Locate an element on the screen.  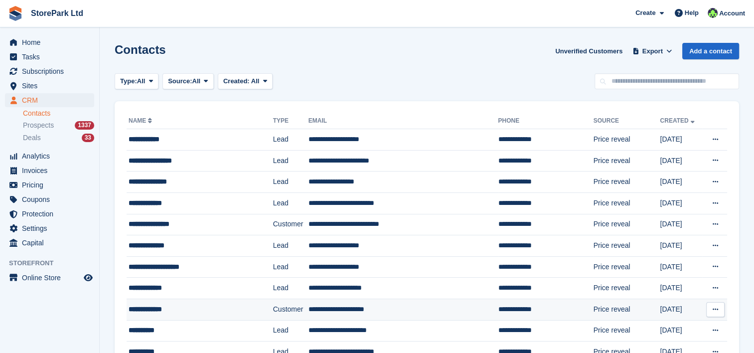
span: Subscriptions is located at coordinates (52, 71).